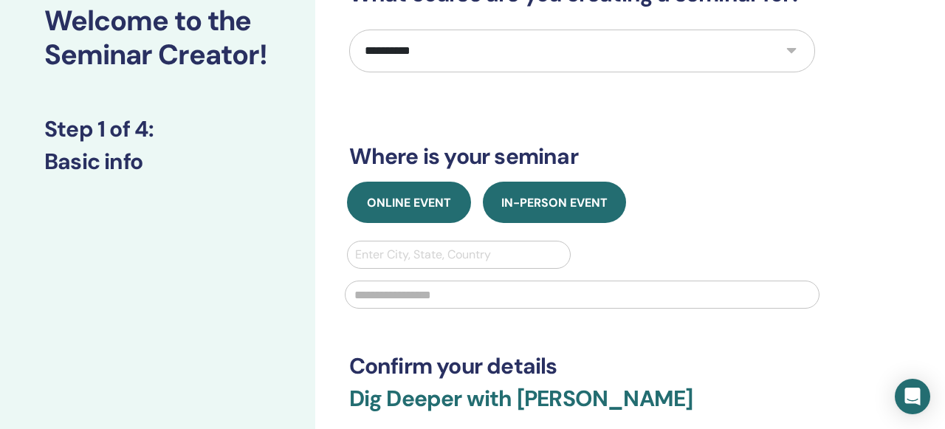  I want to click on button: In-Person Event, so click(554, 202).